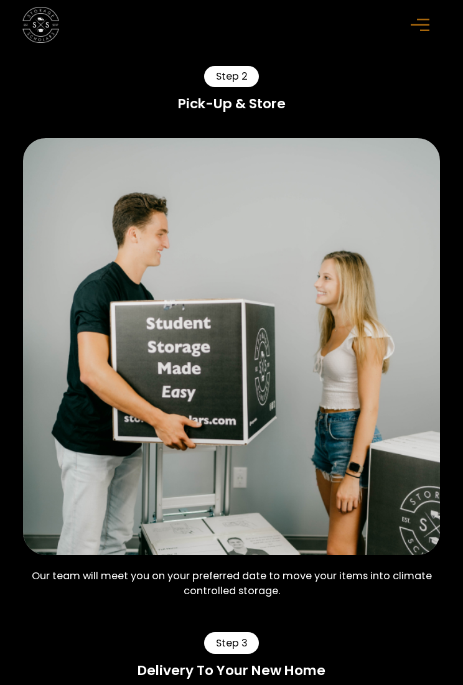  What do you see at coordinates (231, 584) in the screenshot?
I see `p: Our team will meet you on your preferred date to move your items into climate controlled storage.` at bounding box center [231, 584].